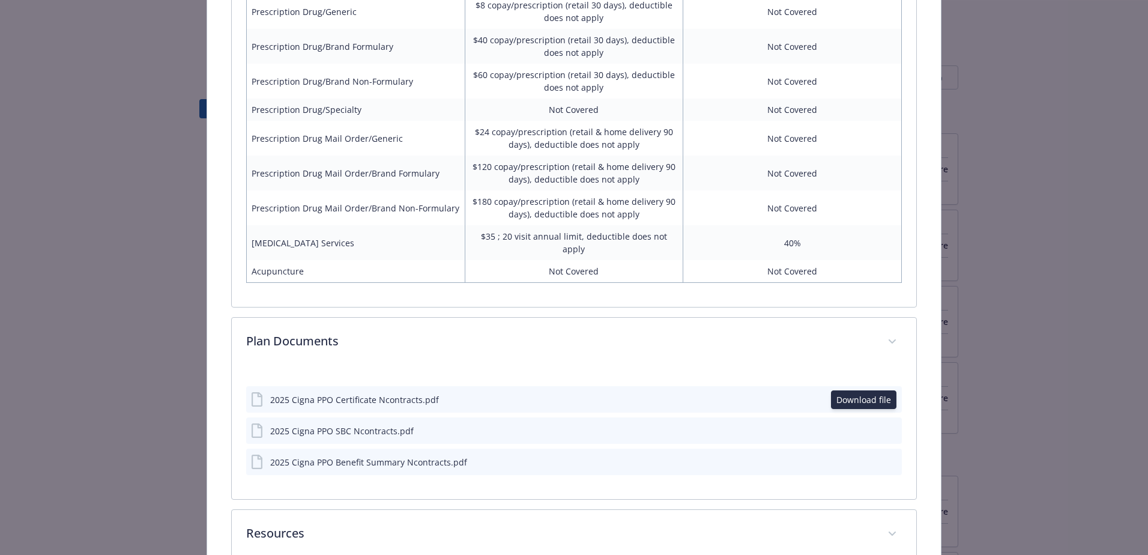 The image size is (1148, 555). I want to click on p: Resources, so click(560, 533).